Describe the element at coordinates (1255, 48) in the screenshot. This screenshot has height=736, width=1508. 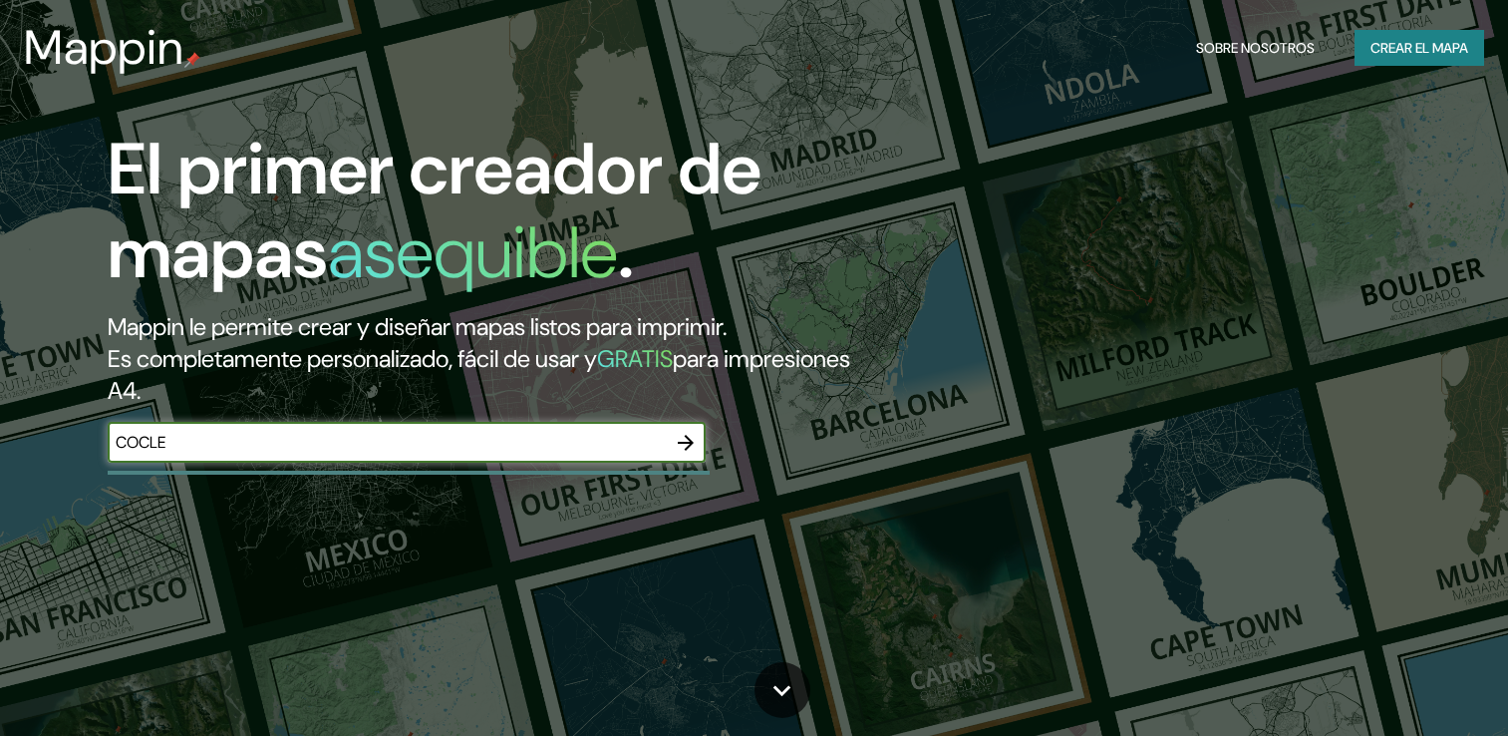
I see `font: Sobre nosotros` at that location.